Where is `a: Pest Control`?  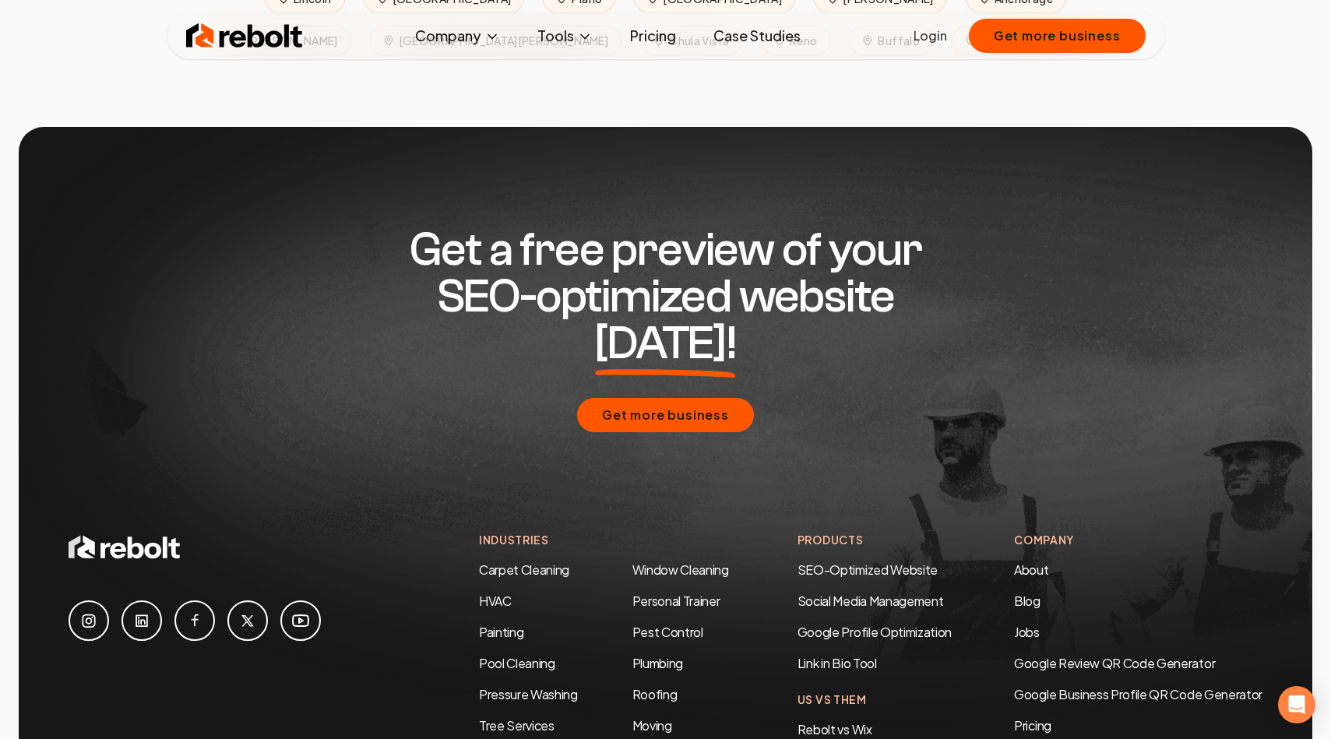 a: Pest Control is located at coordinates (667, 631).